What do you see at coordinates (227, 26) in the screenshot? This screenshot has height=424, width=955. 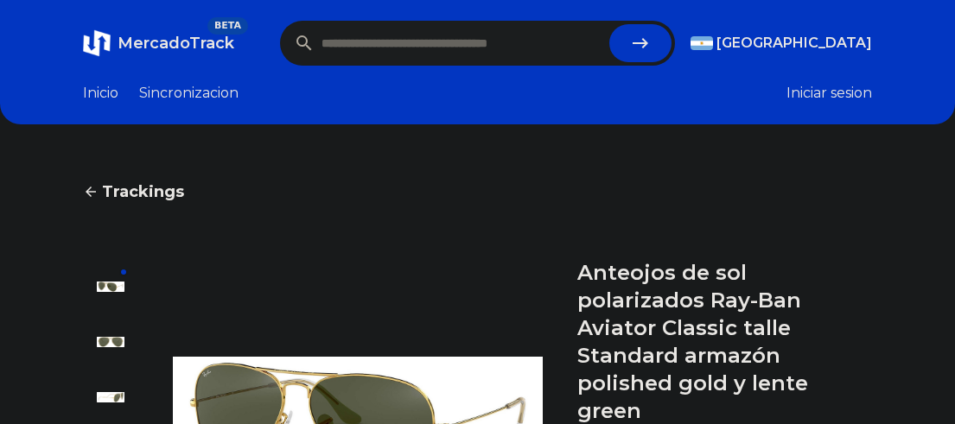 I see `span: BETA` at bounding box center [227, 26].